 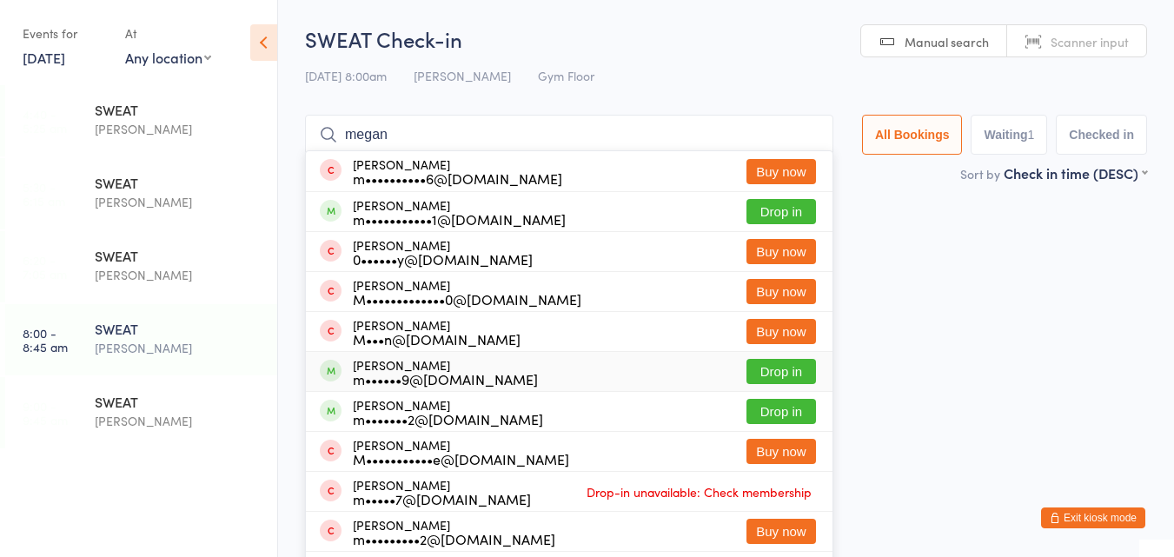 What do you see at coordinates (44, 267) in the screenshot?
I see `time: 6:20 - 7:05 am` at bounding box center [44, 267].